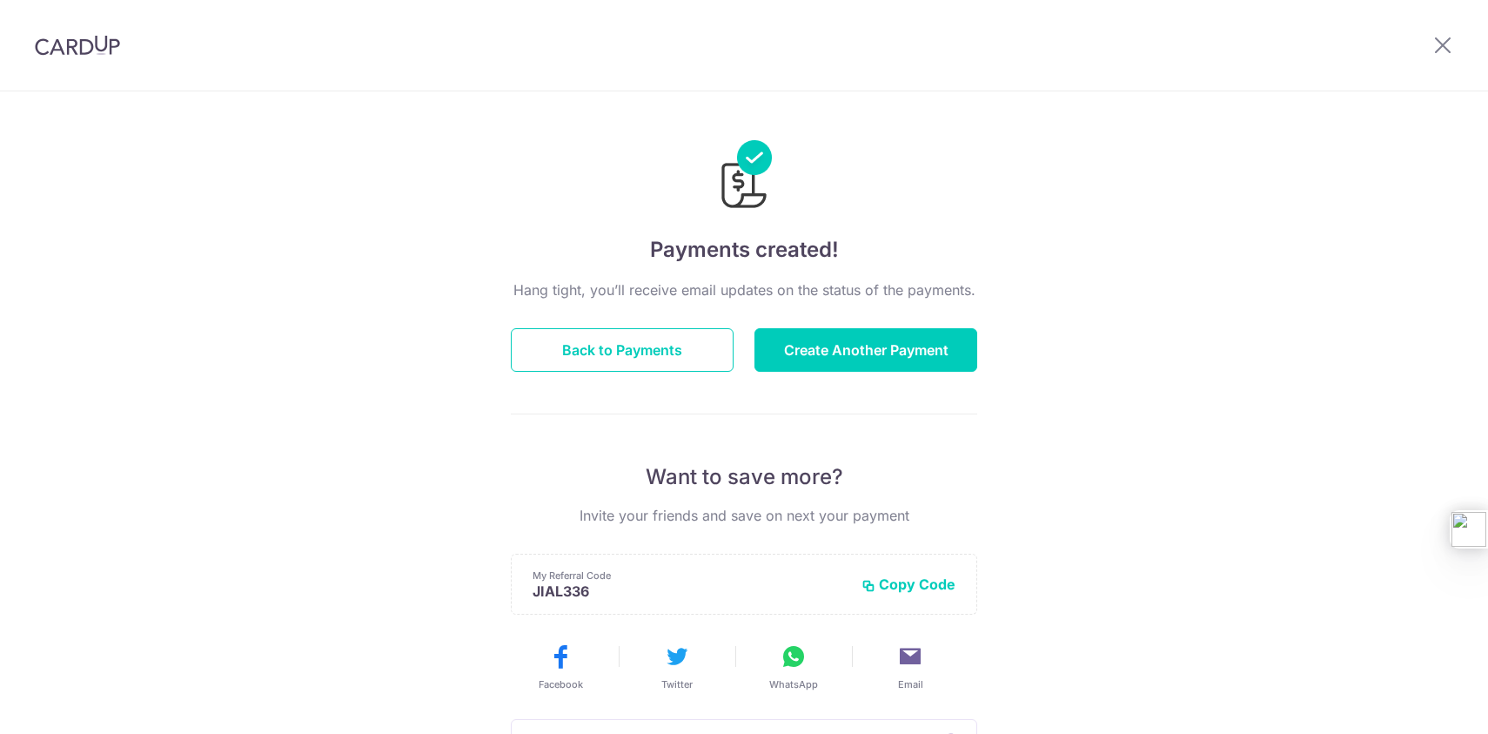 This screenshot has height=734, width=1488. Describe the element at coordinates (794, 684) in the screenshot. I see `span: WhatsApp` at that location.